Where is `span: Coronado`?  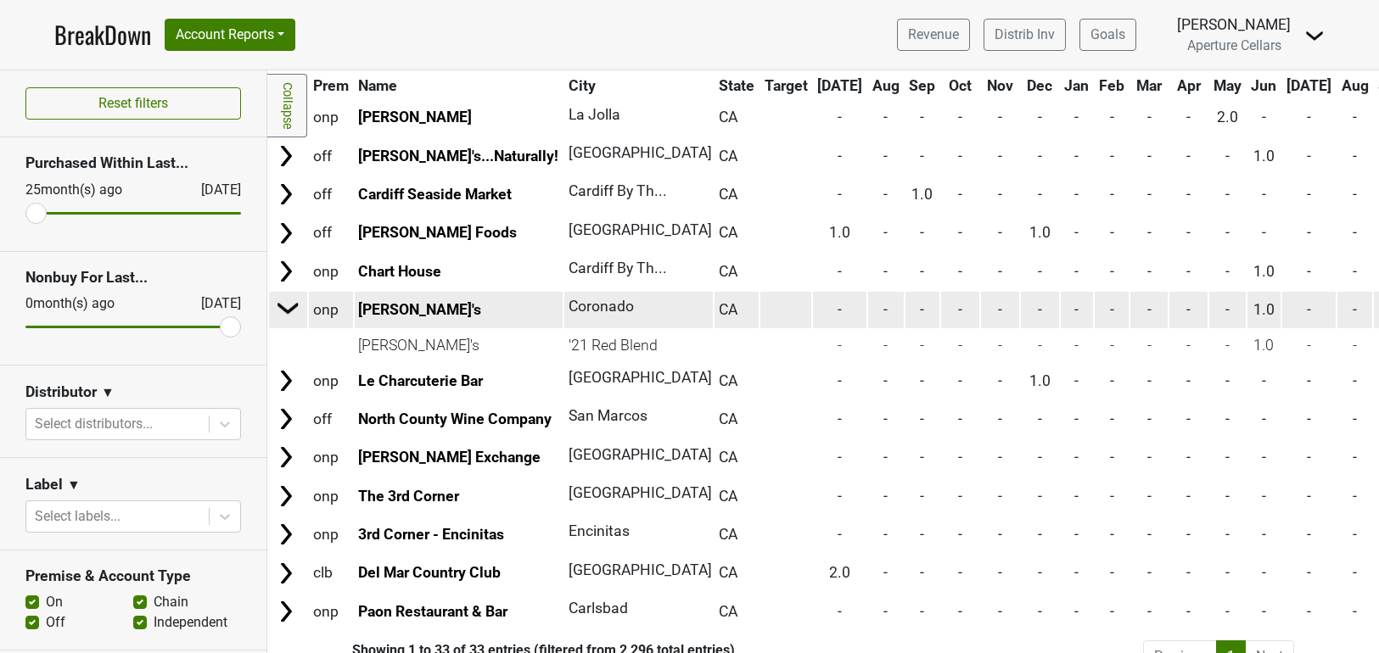
span: Coronado is located at coordinates (601, 306).